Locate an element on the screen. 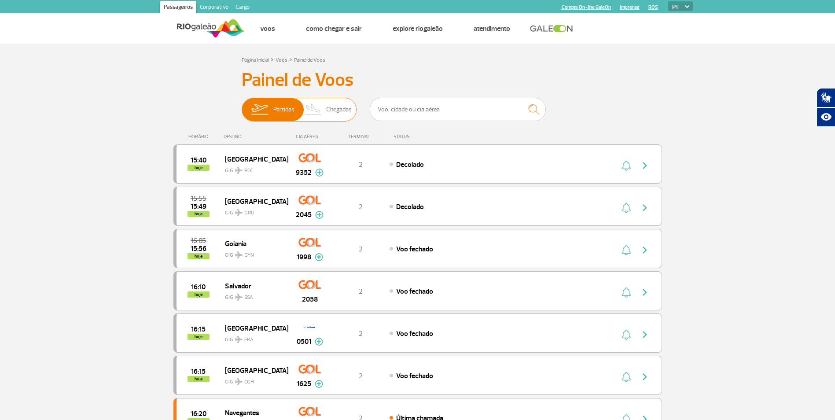 The width and height of the screenshot is (835, 420). button: Abrir recursos assistivos. is located at coordinates (826, 117).